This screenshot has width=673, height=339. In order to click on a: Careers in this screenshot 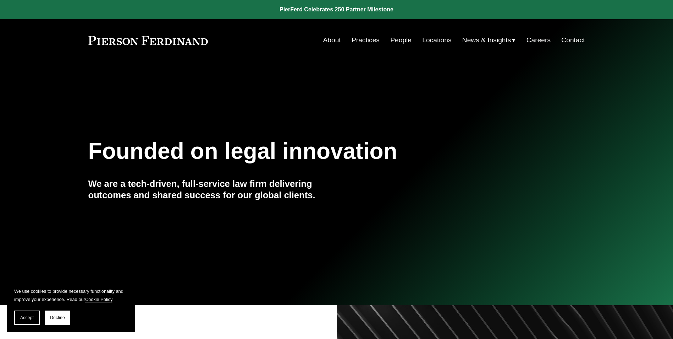, I will do `click(539, 40)`.